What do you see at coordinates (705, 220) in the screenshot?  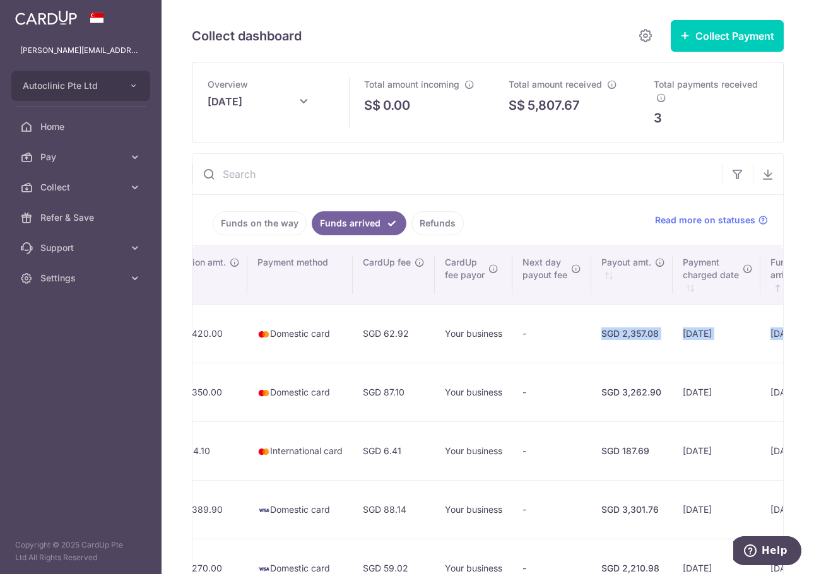 I see `span: Read more on statuses` at bounding box center [705, 220].